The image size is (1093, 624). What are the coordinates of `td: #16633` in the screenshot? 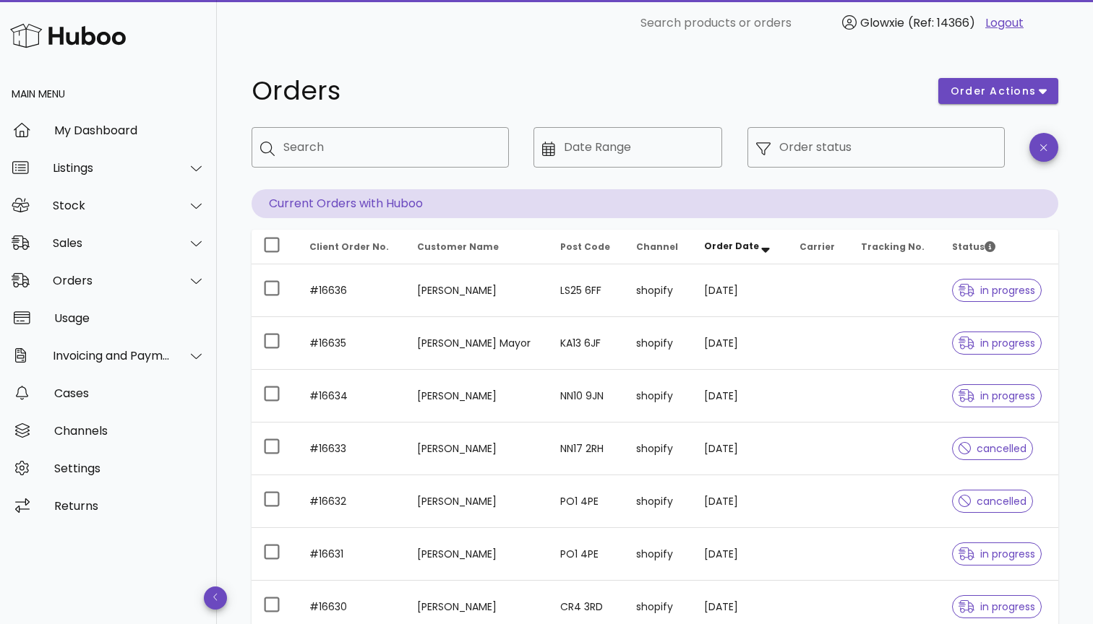 It's located at (351, 449).